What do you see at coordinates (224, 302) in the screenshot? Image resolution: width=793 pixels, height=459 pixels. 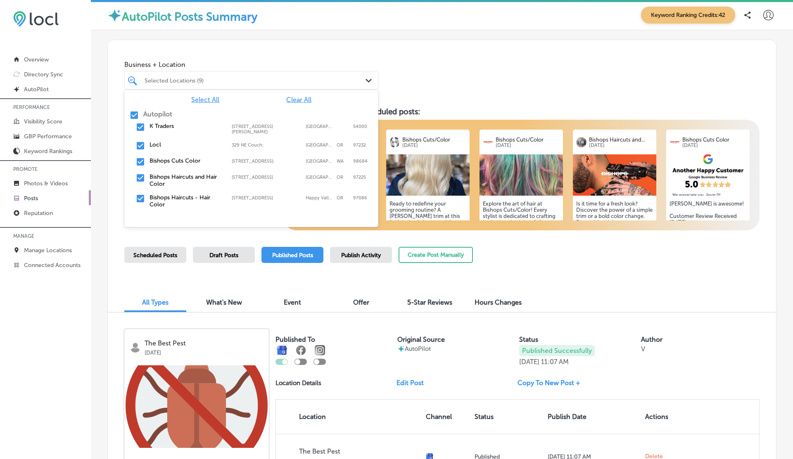 I see `span: What's New` at bounding box center [224, 302].